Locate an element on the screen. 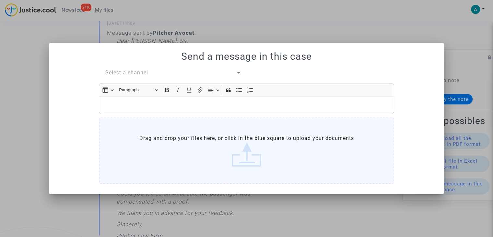 The height and width of the screenshot is (237, 493). div: Editor toolbar is located at coordinates (246, 89).